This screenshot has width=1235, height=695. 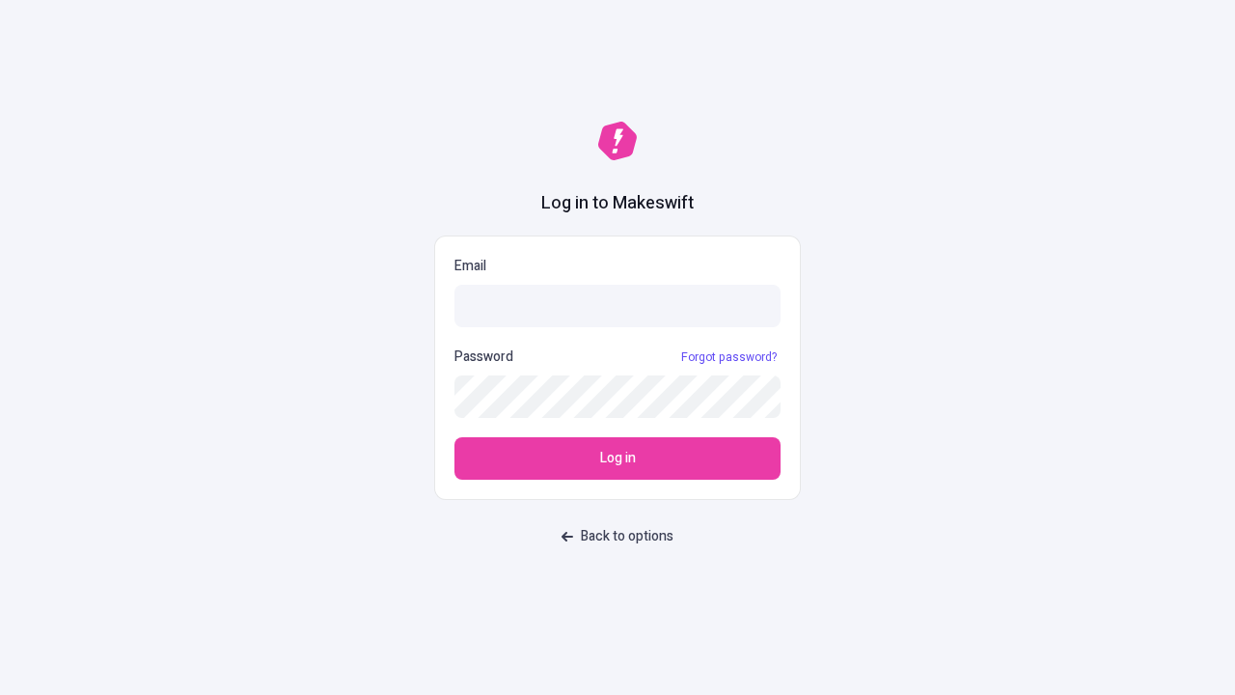 I want to click on span: Log in, so click(x=618, y=458).